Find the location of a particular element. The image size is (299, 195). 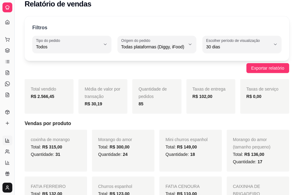

label: Tipo do pedido is located at coordinates (49, 40).